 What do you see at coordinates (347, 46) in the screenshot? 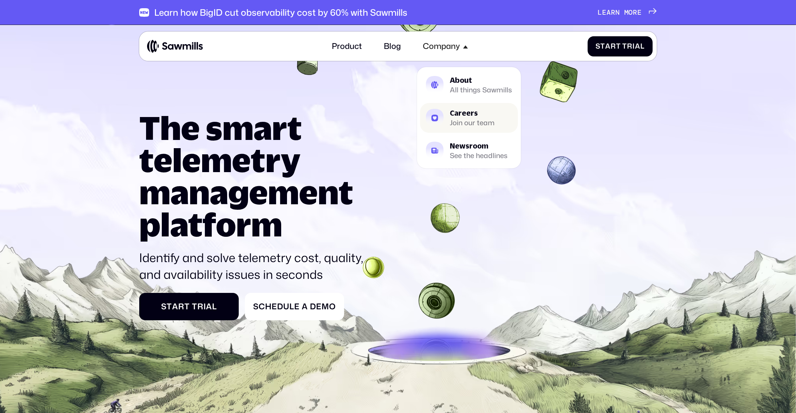
I see `a: Product` at bounding box center [347, 46].